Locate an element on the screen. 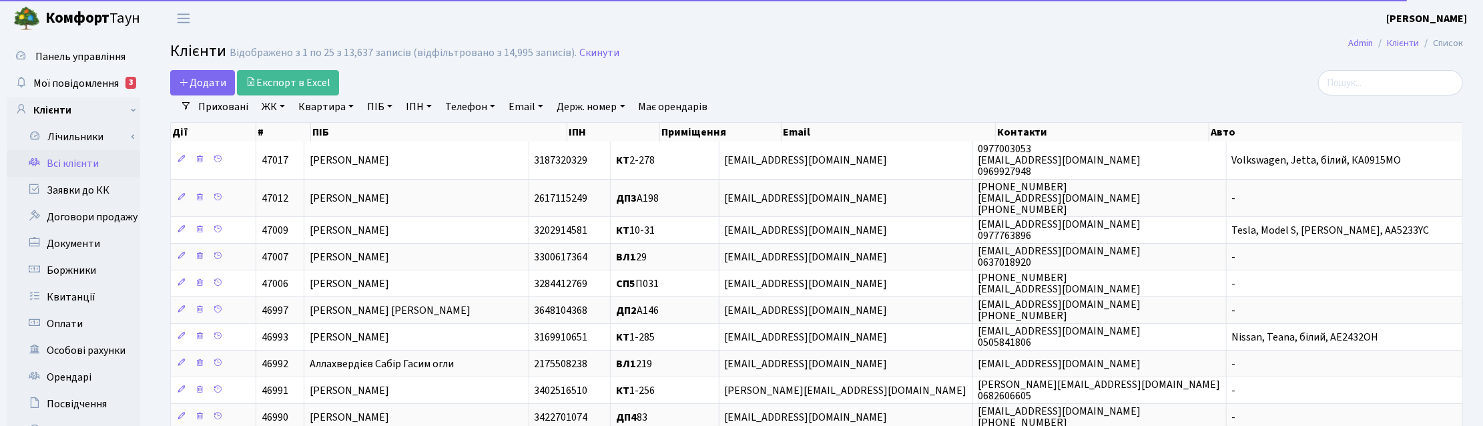  input: Пошук... is located at coordinates (1390, 83).